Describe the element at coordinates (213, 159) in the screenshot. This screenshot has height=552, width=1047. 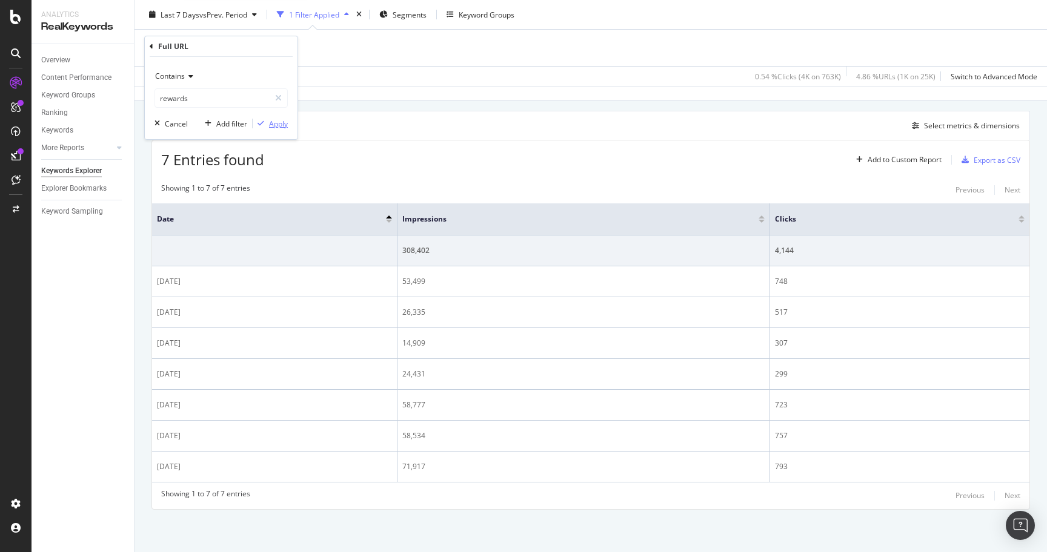
I see `span: 7 Entries found` at that location.